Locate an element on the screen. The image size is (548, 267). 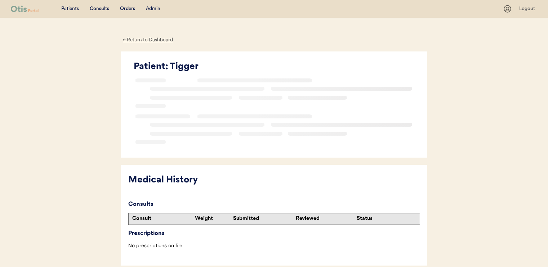
div: Weight is located at coordinates (213, 219).